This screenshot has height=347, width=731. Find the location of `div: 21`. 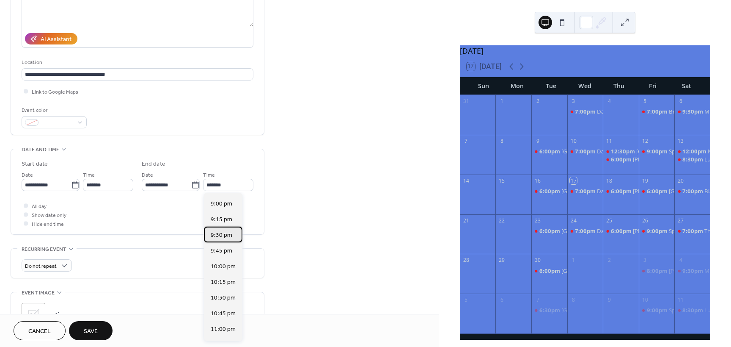

div: 21 is located at coordinates (466, 220).